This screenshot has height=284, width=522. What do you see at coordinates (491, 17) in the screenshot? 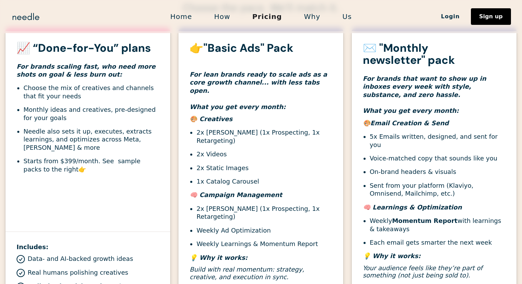
I see `a: Sign up` at bounding box center [491, 17].